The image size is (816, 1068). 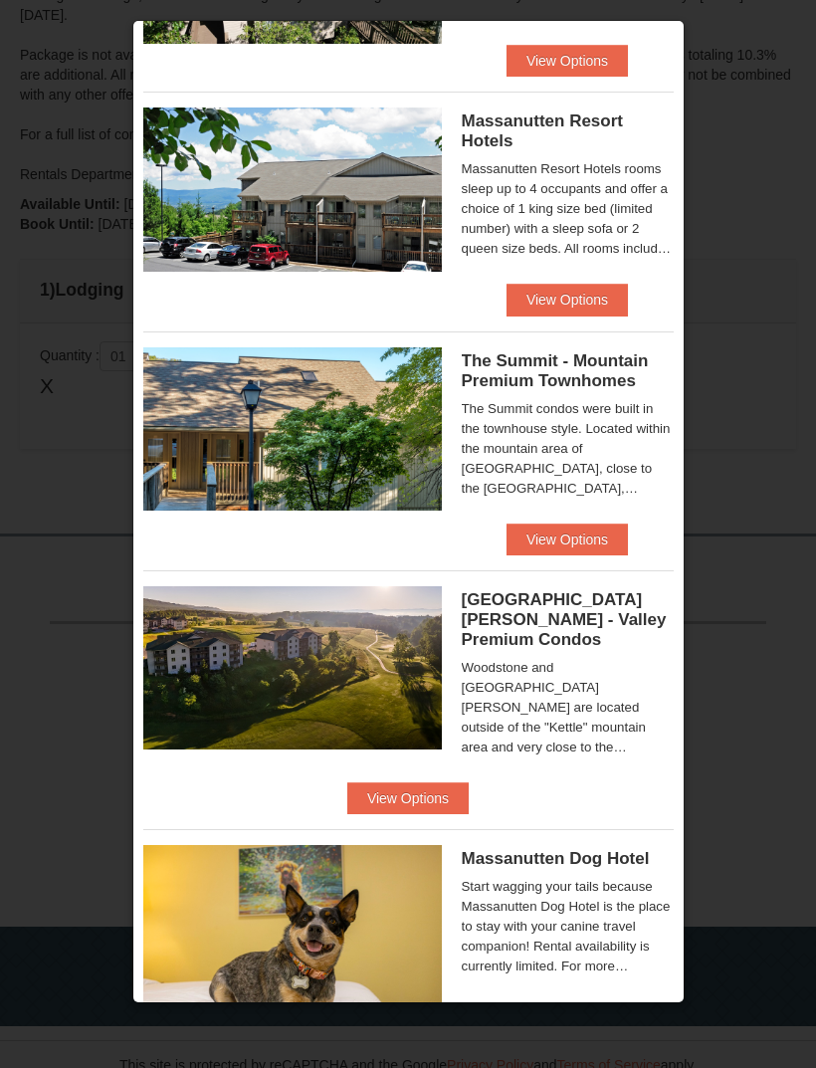 What do you see at coordinates (567, 927) in the screenshot?
I see `div: Start wagging your tails because Massanutten Dog Hotel is the place to stay with your canine trav...` at bounding box center [567, 927].